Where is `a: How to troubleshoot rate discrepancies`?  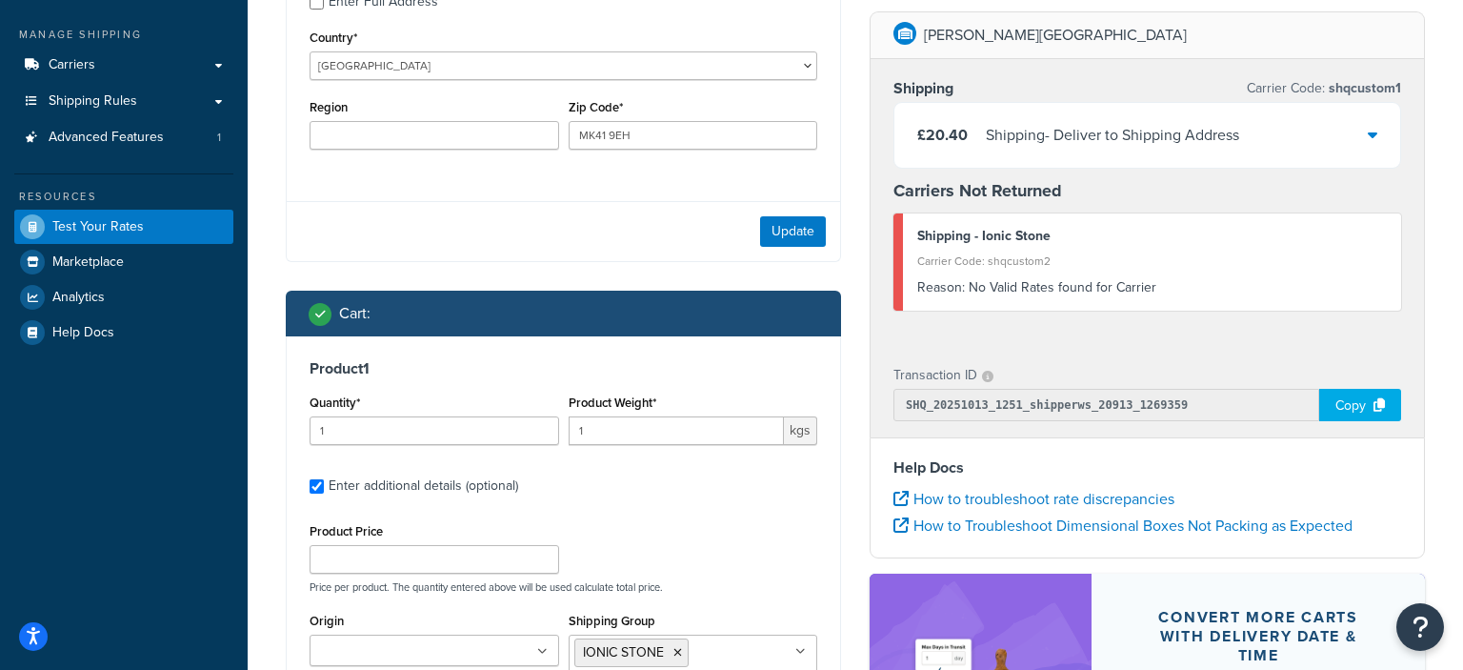 a: How to troubleshoot rate discrepancies is located at coordinates (1033, 498).